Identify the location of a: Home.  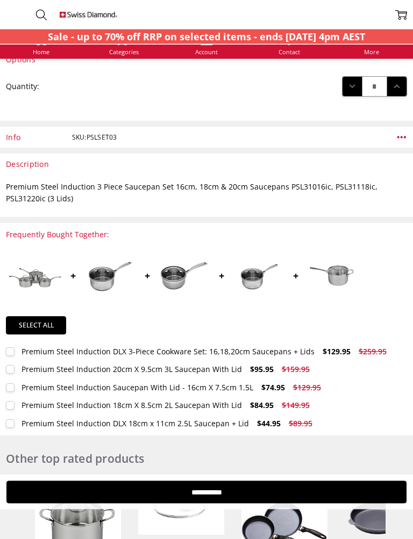
(41, 44).